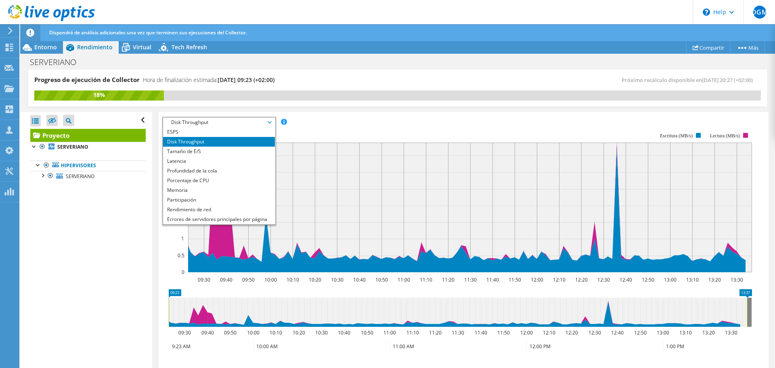 This screenshot has width=775, height=368. What do you see at coordinates (676, 136) in the screenshot?
I see `text: Escritura (MB/s)` at bounding box center [676, 136].